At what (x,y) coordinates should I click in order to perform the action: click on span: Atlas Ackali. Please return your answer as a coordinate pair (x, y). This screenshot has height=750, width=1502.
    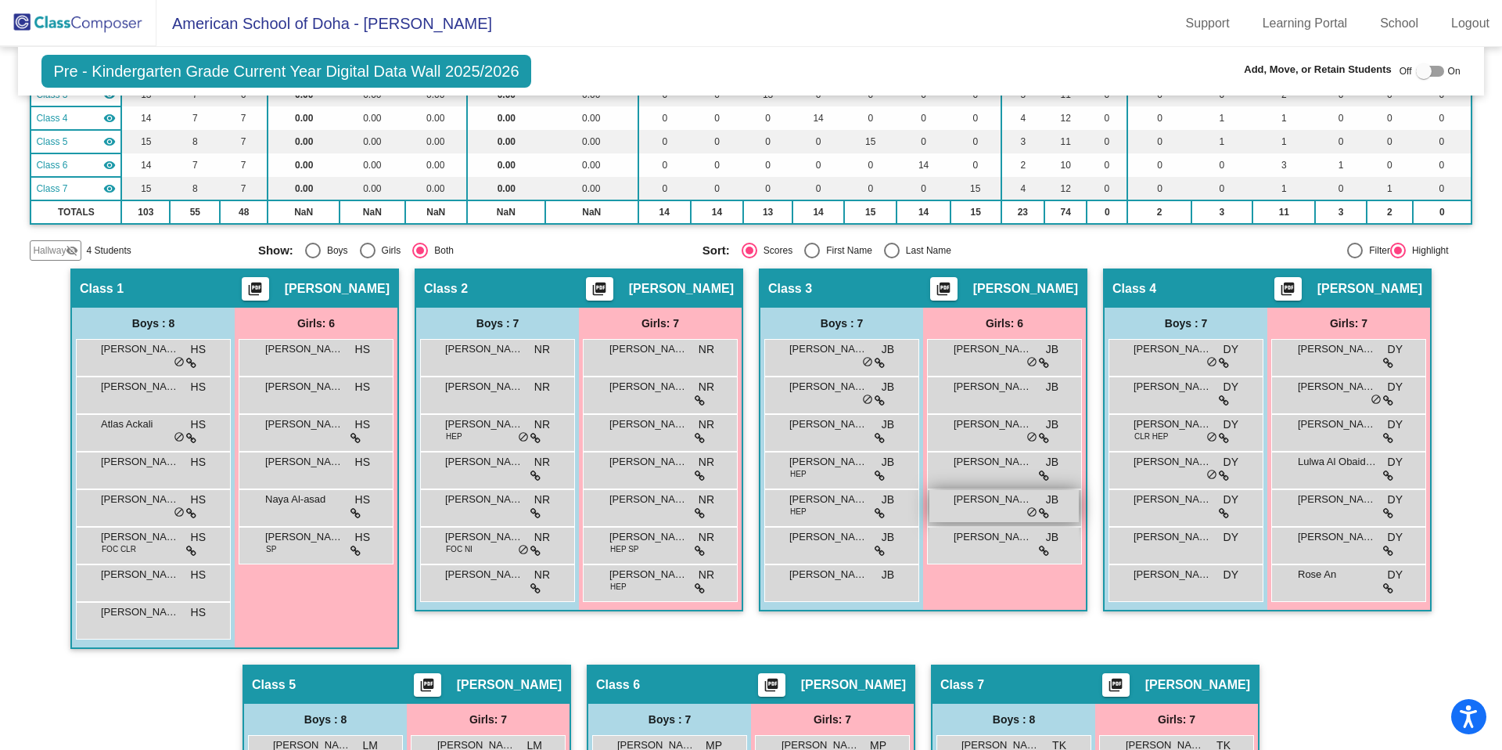
    Looking at the image, I should click on (140, 424).